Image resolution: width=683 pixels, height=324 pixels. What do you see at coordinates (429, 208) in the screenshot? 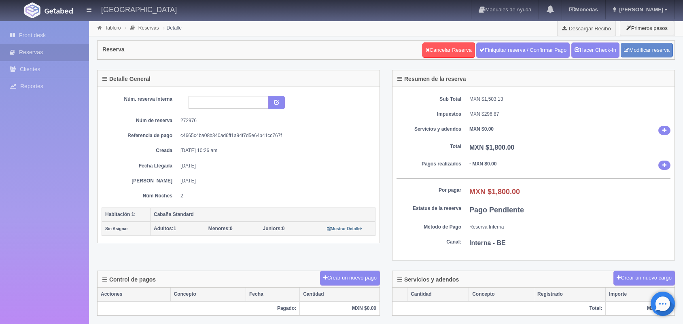
I see `dt: Estatus de la reserva` at bounding box center [429, 208].